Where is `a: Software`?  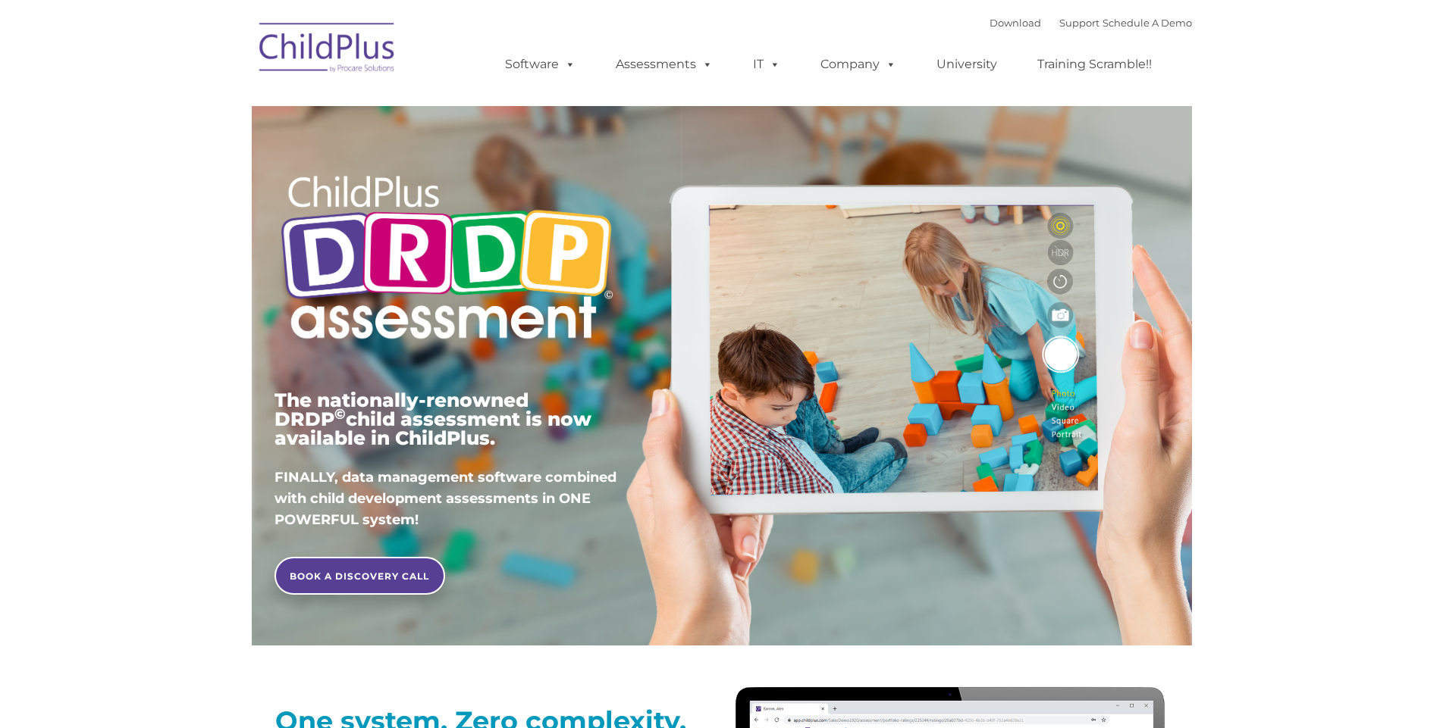 a: Software is located at coordinates (540, 64).